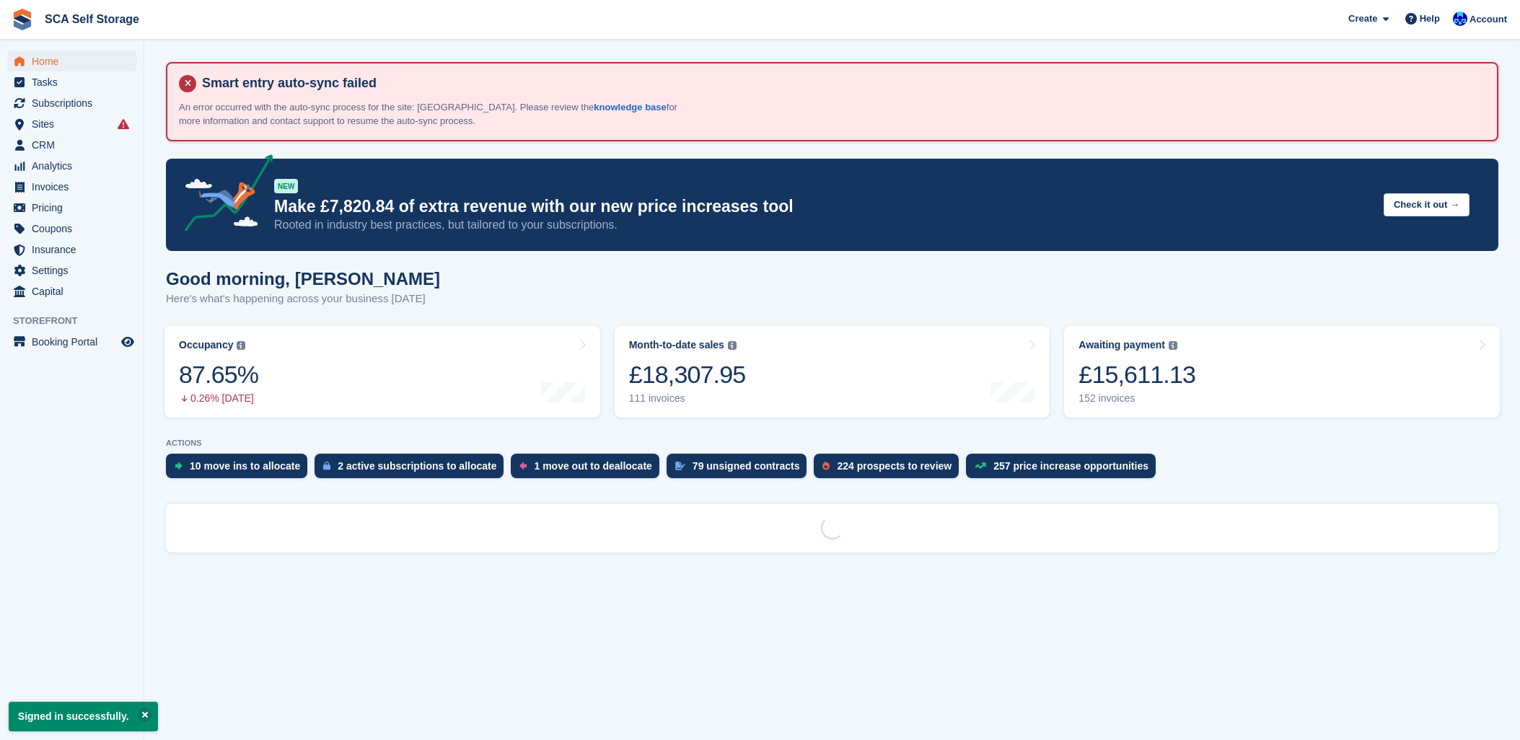  Describe the element at coordinates (1137, 398) in the screenshot. I see `div: 152 invoices` at that location.